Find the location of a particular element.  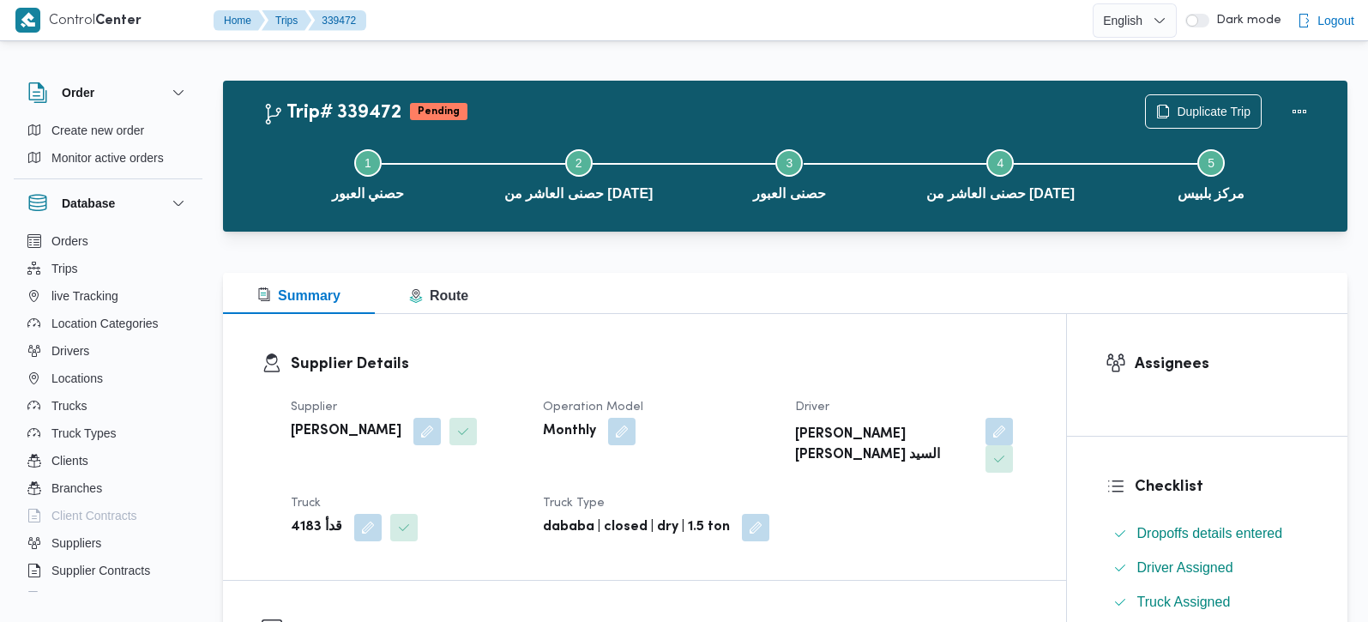

button: Drivers is located at coordinates (108, 351).